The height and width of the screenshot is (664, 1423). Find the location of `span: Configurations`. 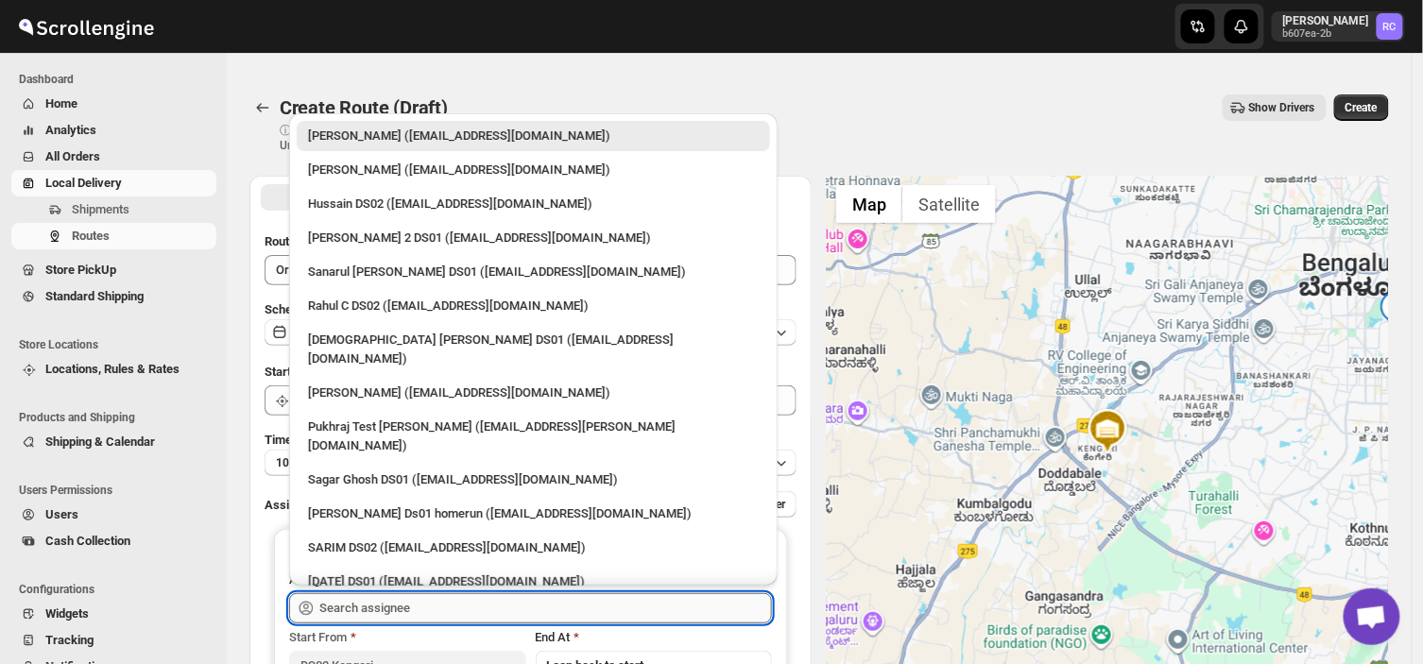

span: Configurations is located at coordinates (118, 590).